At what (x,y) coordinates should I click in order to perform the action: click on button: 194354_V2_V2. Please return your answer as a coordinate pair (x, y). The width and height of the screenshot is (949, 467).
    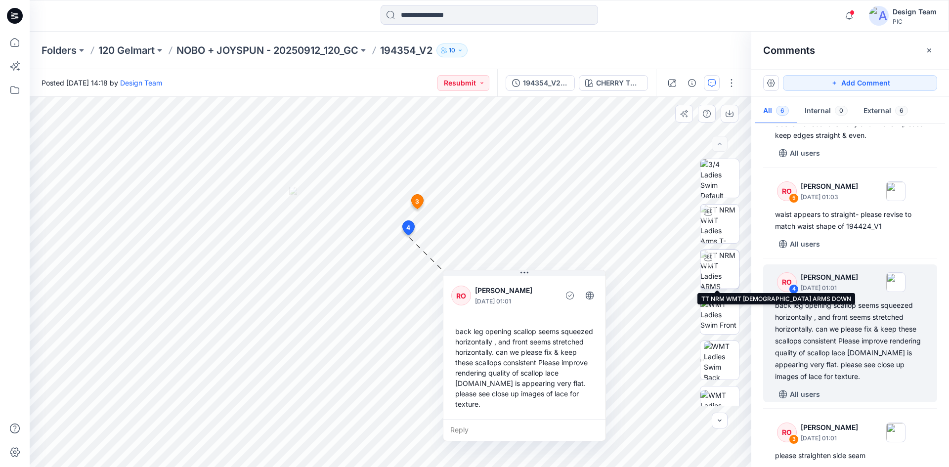
    Looking at the image, I should click on (540, 83).